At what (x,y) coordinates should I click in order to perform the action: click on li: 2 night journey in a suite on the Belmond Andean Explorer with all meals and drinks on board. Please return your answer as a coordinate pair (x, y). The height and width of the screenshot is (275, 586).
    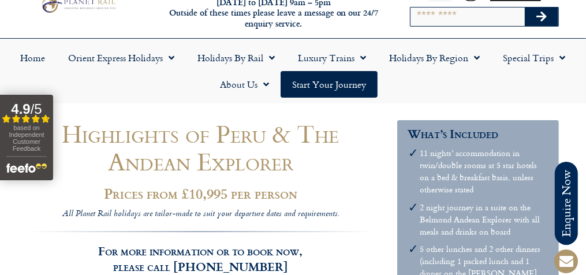
    Looking at the image, I should click on (484, 219).